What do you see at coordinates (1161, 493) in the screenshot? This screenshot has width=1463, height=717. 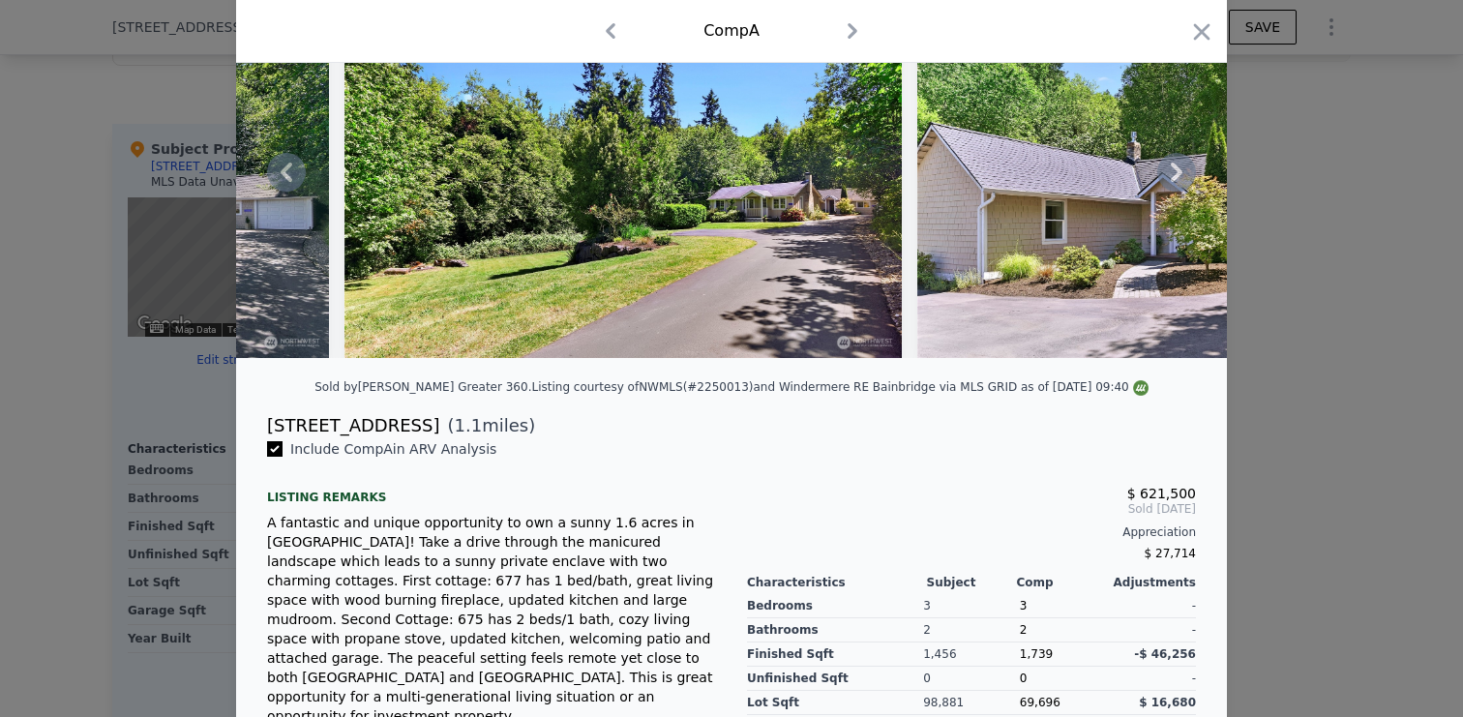 I see `span: $ 621,500` at bounding box center [1161, 493].